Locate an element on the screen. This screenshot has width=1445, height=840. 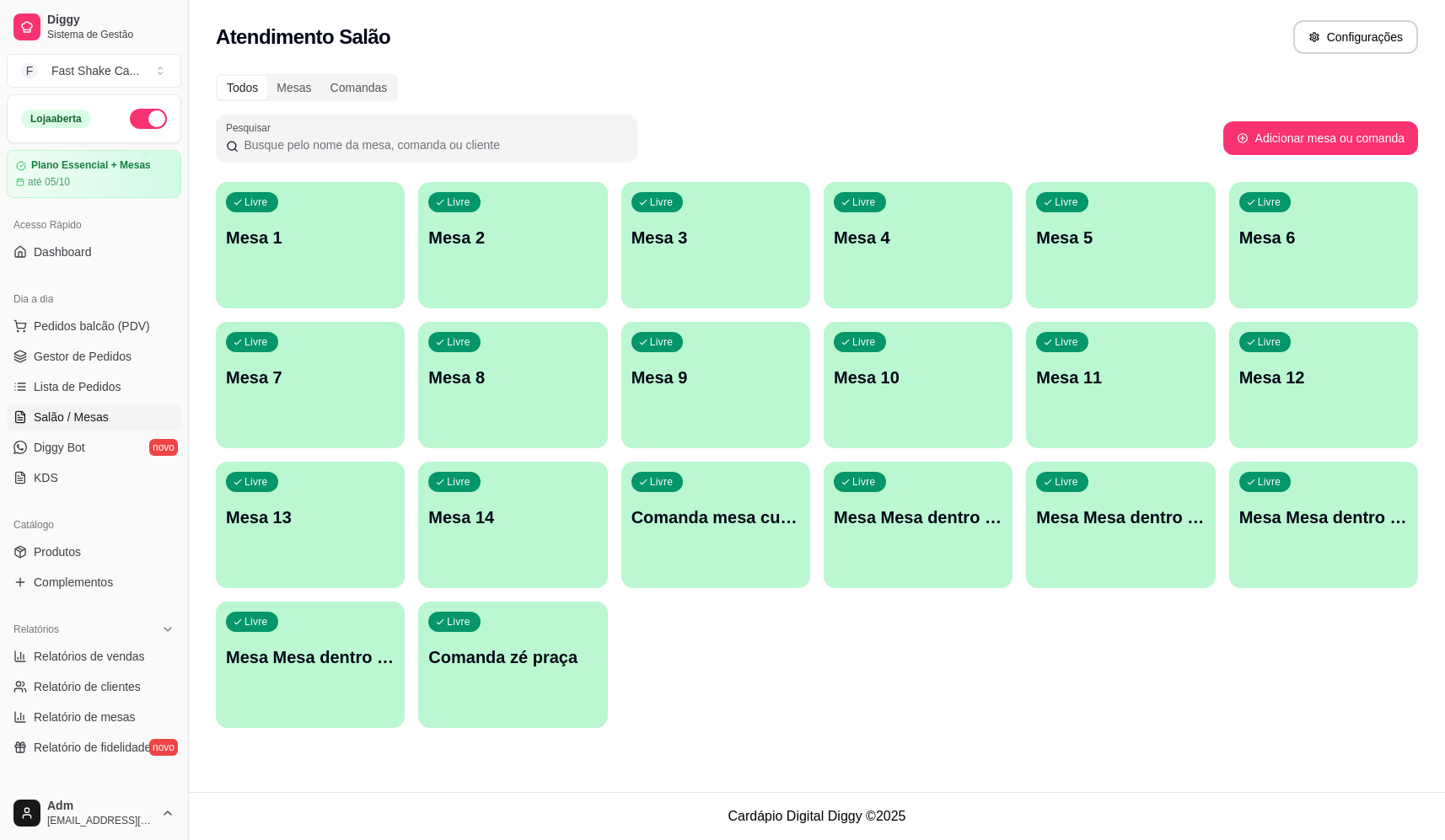
p: Mesa 1 is located at coordinates (310, 238).